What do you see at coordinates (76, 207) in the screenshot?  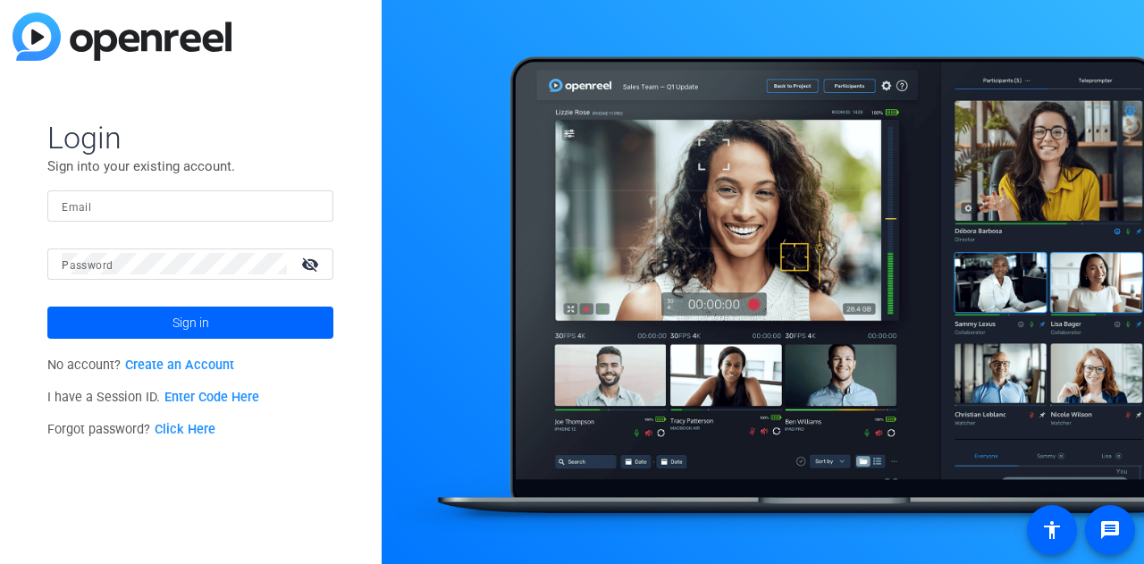 I see `mat-label: Email` at bounding box center [76, 207].